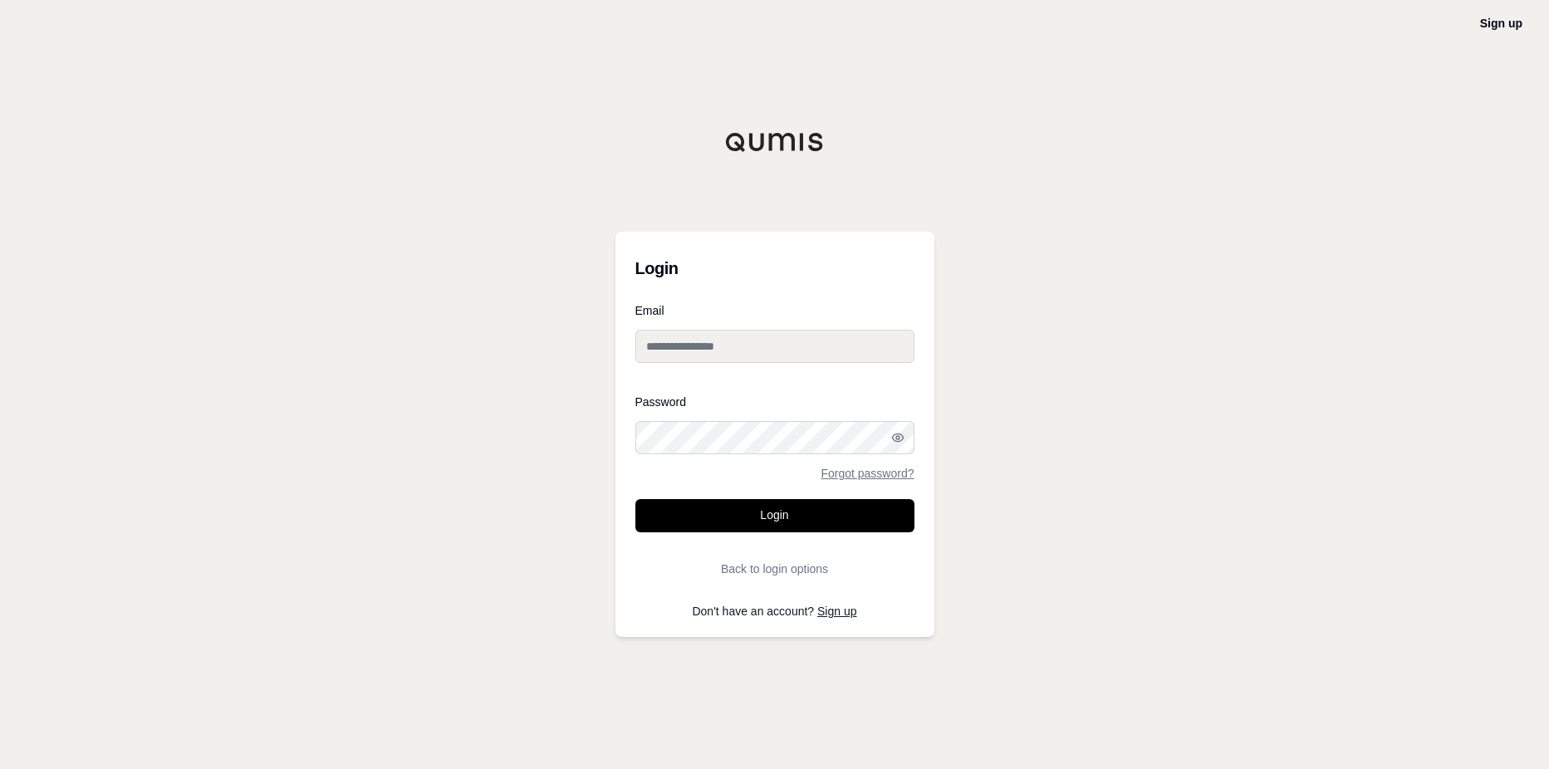 Image resolution: width=1549 pixels, height=769 pixels. Describe the element at coordinates (775, 402) in the screenshot. I see `label: Password` at that location.